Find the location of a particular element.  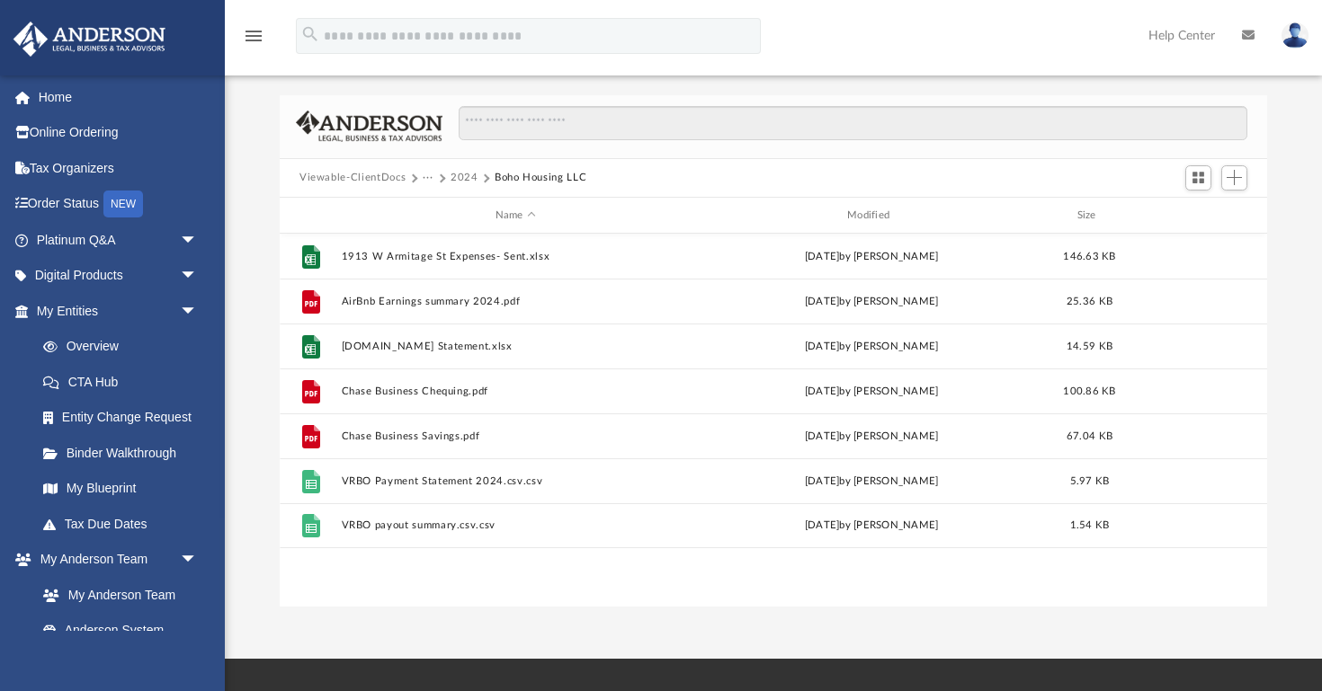

a: Binder Walkthrough is located at coordinates (125, 453).